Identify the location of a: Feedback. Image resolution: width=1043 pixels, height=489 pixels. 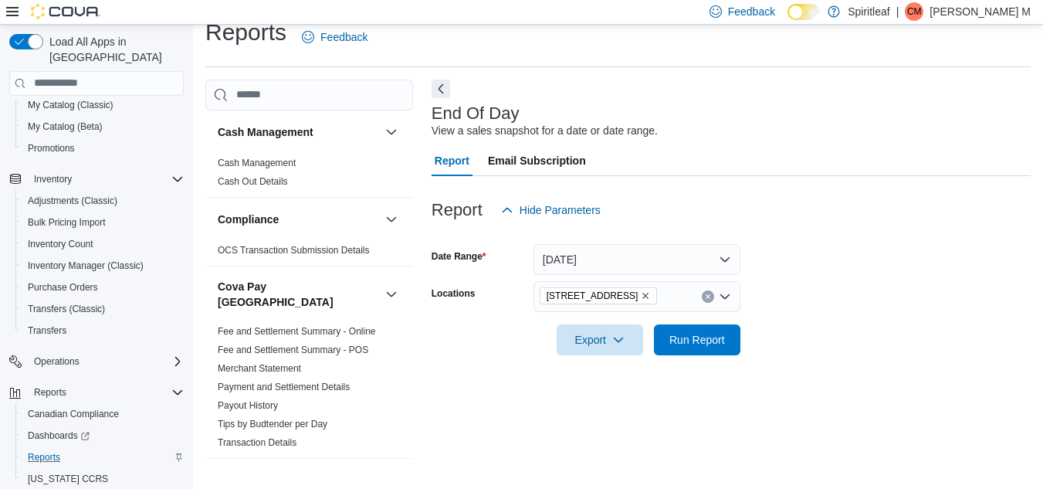
(334, 37).